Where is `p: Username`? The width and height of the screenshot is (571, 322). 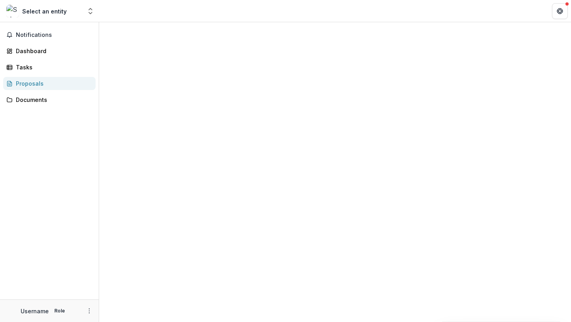
p: Username is located at coordinates (34, 311).